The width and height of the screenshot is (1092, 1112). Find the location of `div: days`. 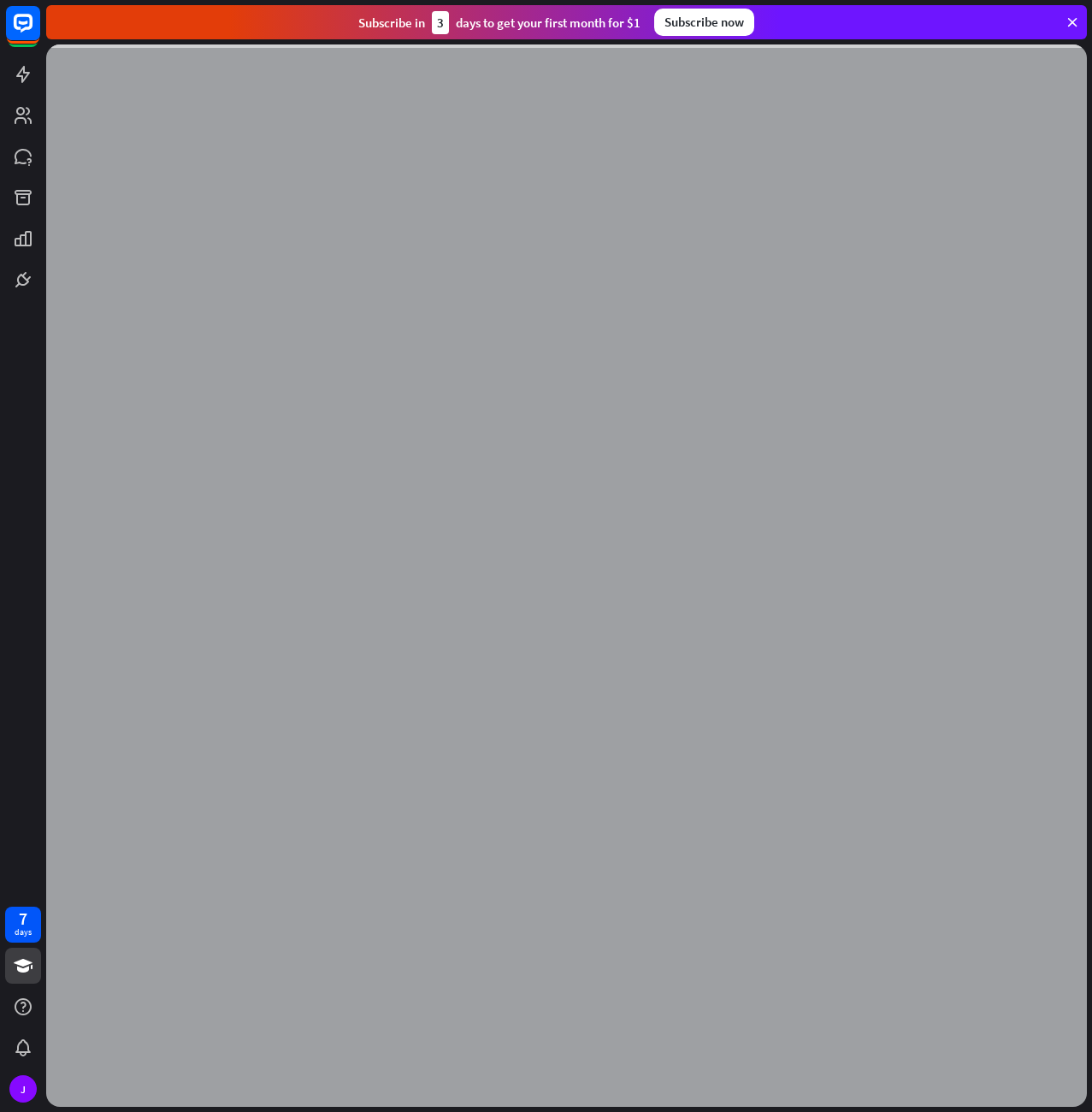

div: days is located at coordinates (23, 932).